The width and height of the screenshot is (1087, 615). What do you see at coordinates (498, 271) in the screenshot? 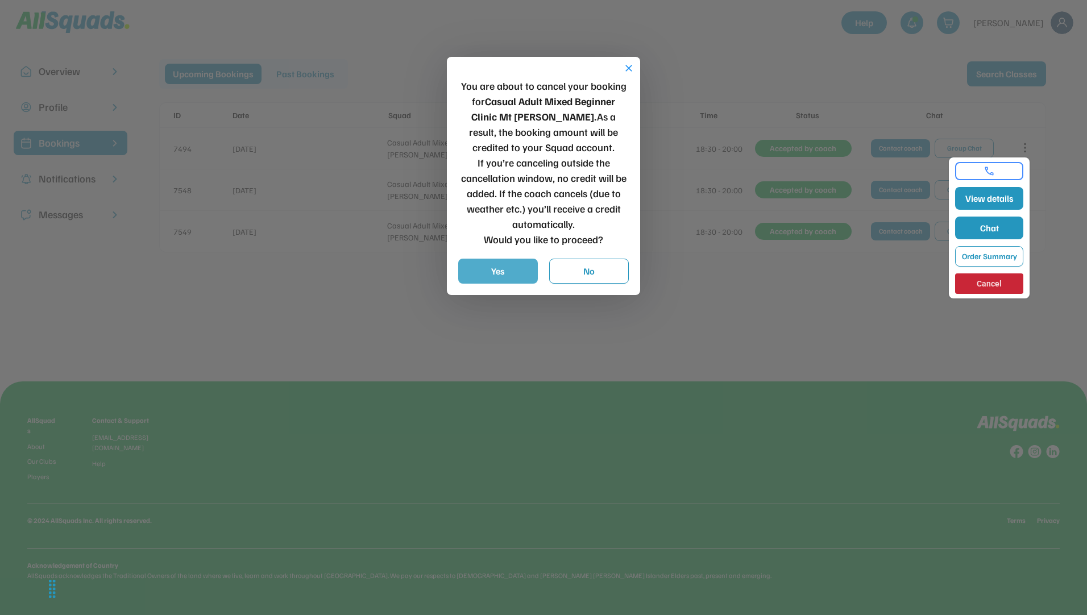
I see `button: Yes` at bounding box center [498, 271].